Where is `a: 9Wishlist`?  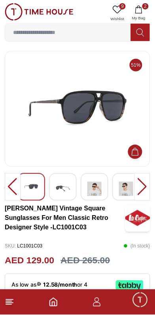
a: 9Wishlist is located at coordinates (117, 13).